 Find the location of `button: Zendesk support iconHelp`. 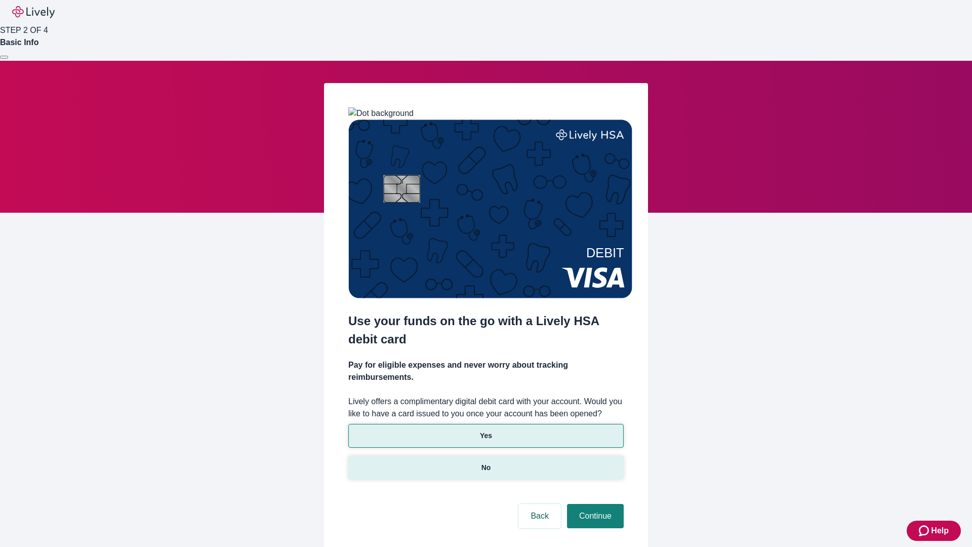

button: Zendesk support iconHelp is located at coordinates (933, 530).